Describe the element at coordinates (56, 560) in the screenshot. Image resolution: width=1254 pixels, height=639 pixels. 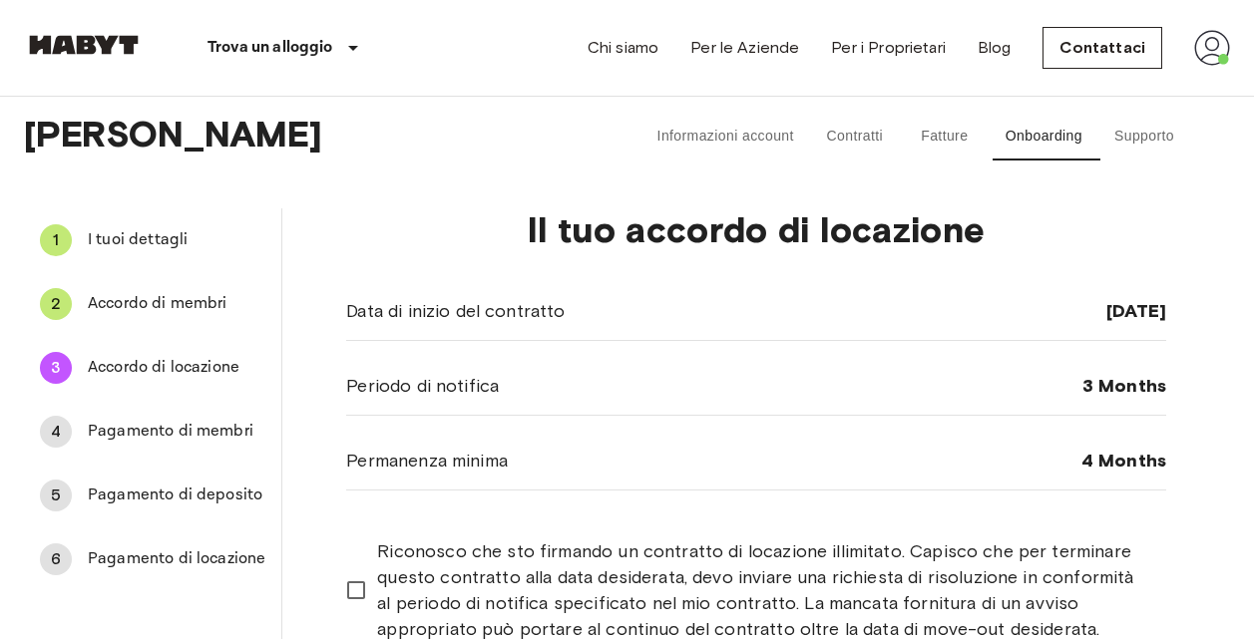
I see `div: 6` at that location.